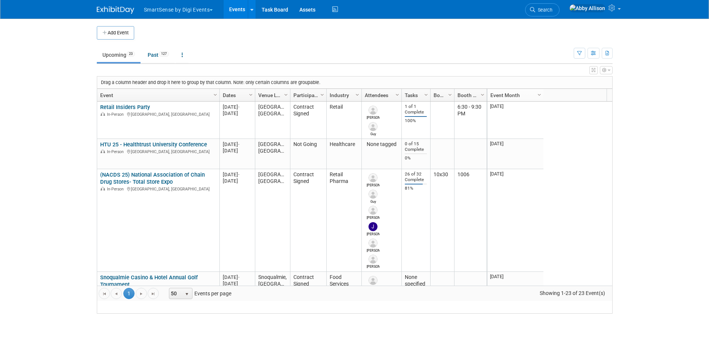 This screenshot has height=345, width=709. I want to click on span: 127, so click(164, 54).